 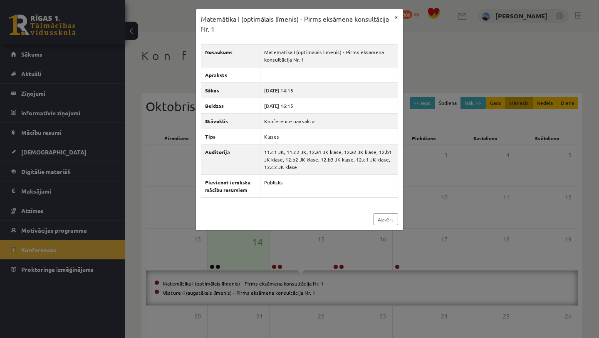 I want to click on td: Konference nav sākta, so click(x=329, y=121).